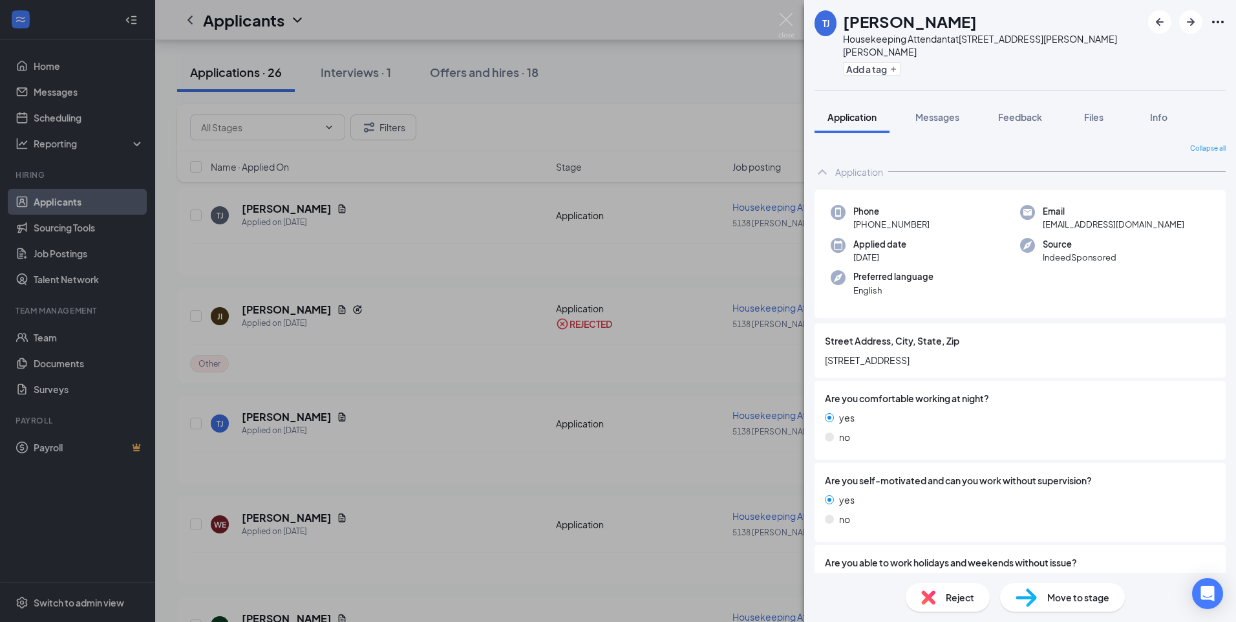 Image resolution: width=1236 pixels, height=622 pixels. I want to click on span: Collapse all, so click(1207, 149).